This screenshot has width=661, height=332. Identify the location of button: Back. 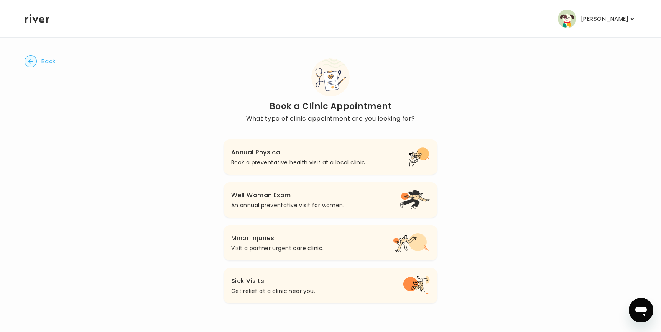
(40, 61).